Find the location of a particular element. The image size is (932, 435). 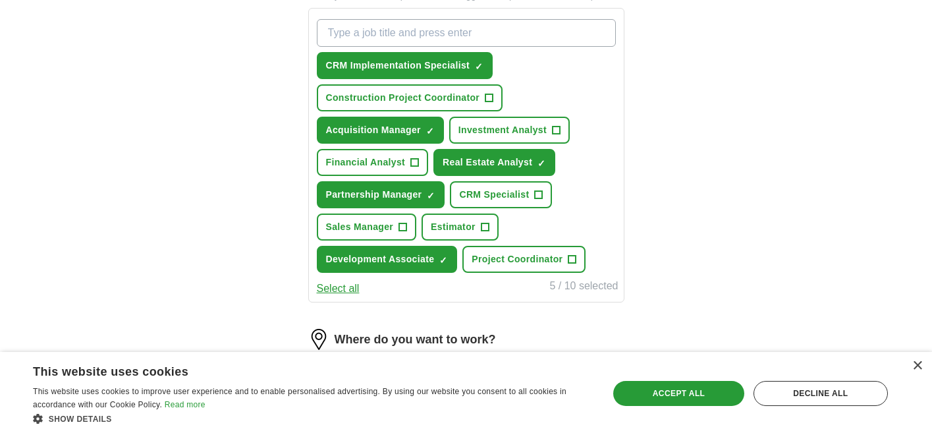

button: Estimator is located at coordinates (460, 227).